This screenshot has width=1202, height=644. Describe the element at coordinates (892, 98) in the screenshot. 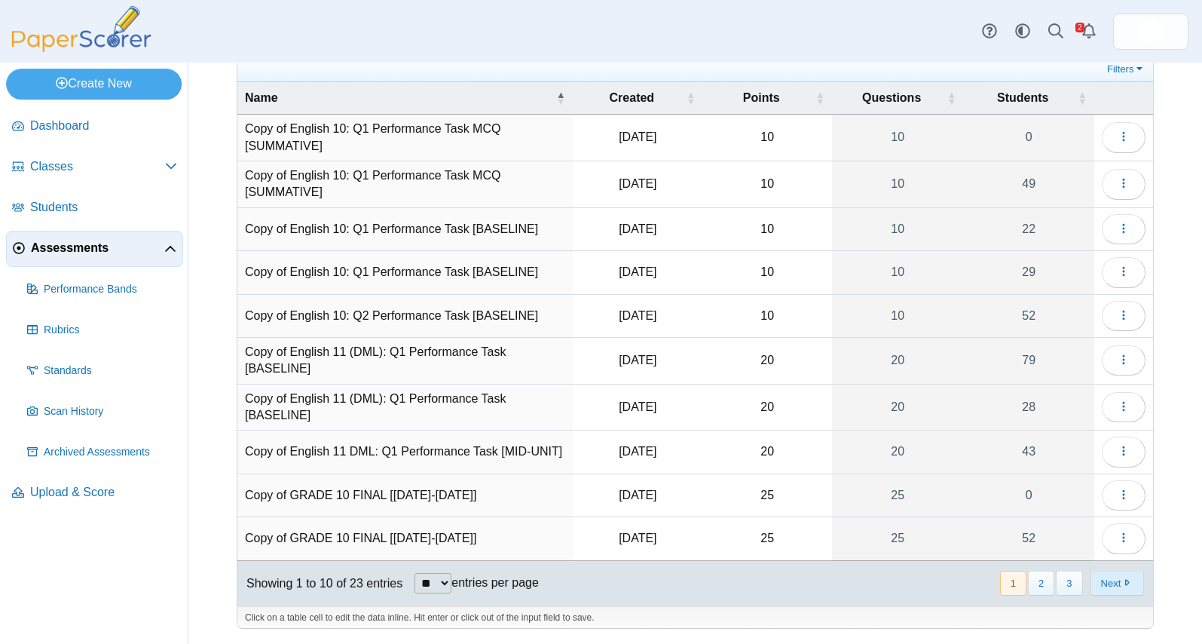

I see `span: Questions` at that location.